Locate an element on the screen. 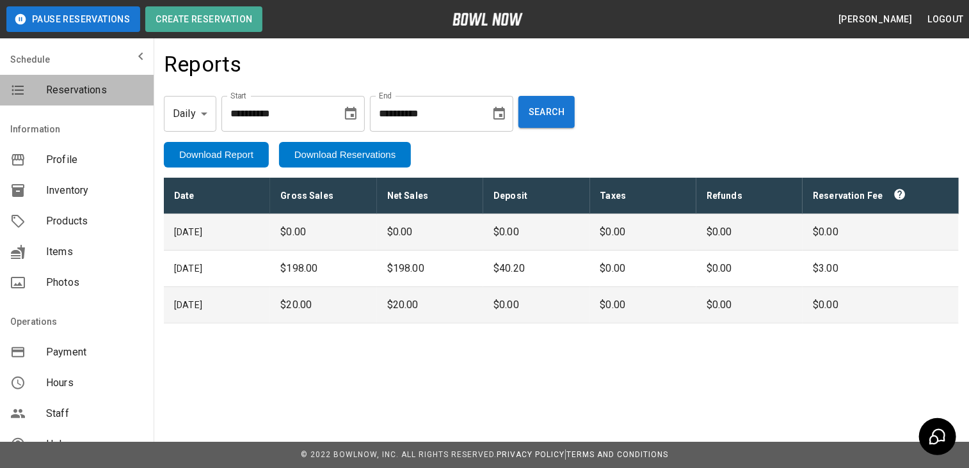 Image resolution: width=969 pixels, height=468 pixels. th: Gross Sales is located at coordinates (323, 196).